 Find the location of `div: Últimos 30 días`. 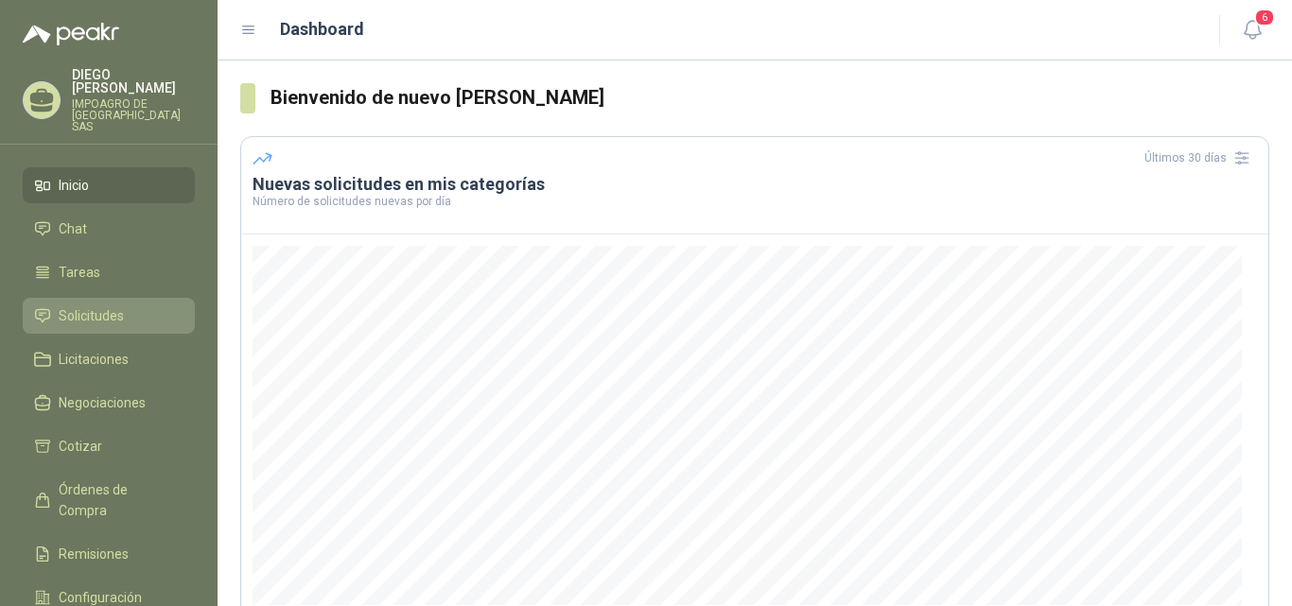

div: Últimos 30 días is located at coordinates (1200, 158).